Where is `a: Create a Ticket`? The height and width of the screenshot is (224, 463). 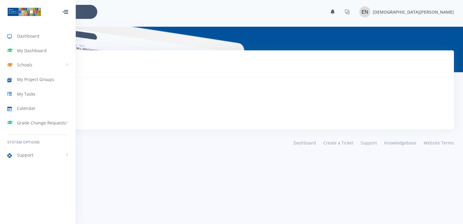 a: Create a Ticket is located at coordinates (338, 142).